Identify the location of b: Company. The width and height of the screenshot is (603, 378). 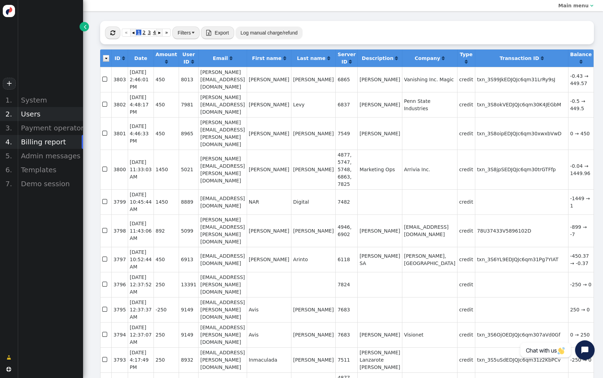
(427, 58).